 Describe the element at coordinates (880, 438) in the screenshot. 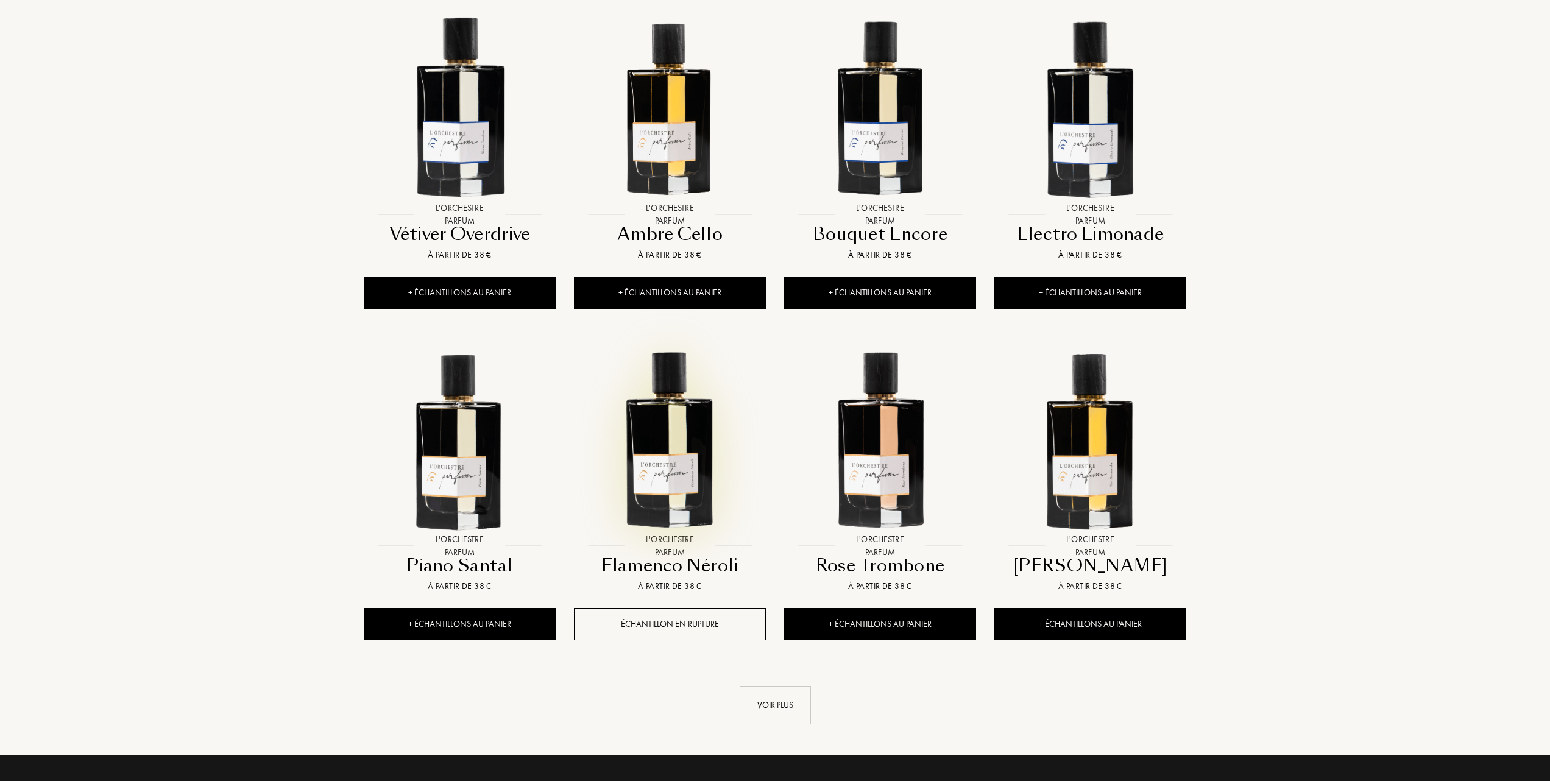

I see `img: Rose Trombone L'Orchestre Parfum` at that location.